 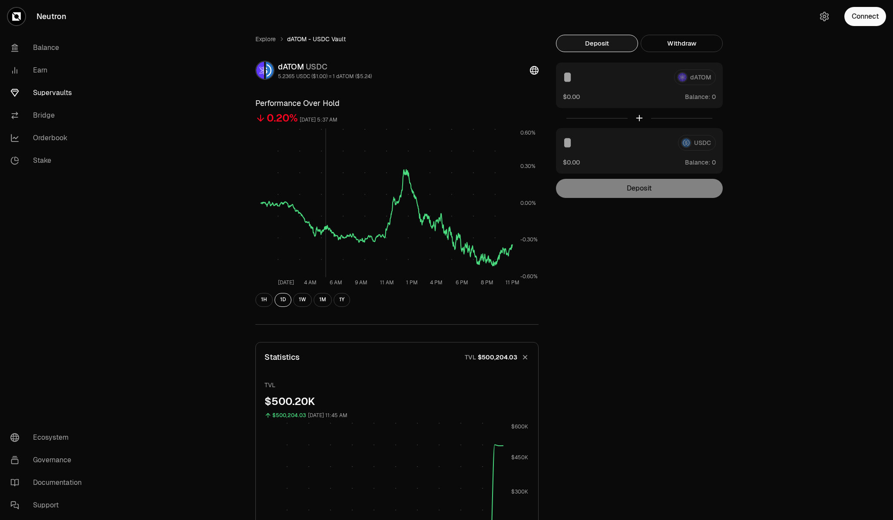 What do you see at coordinates (317, 66) in the screenshot?
I see `span: USDC` at bounding box center [317, 66].